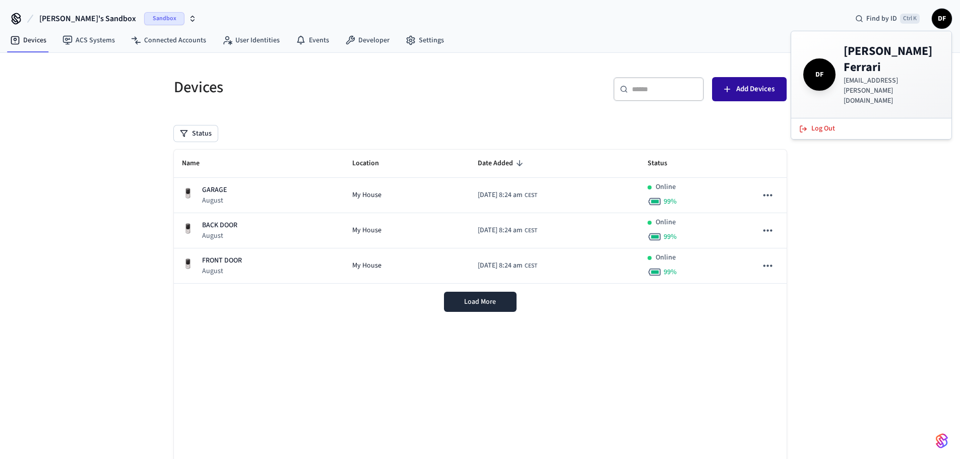 This screenshot has width=960, height=459. What do you see at coordinates (368, 40) in the screenshot?
I see `a: Developer` at bounding box center [368, 40].